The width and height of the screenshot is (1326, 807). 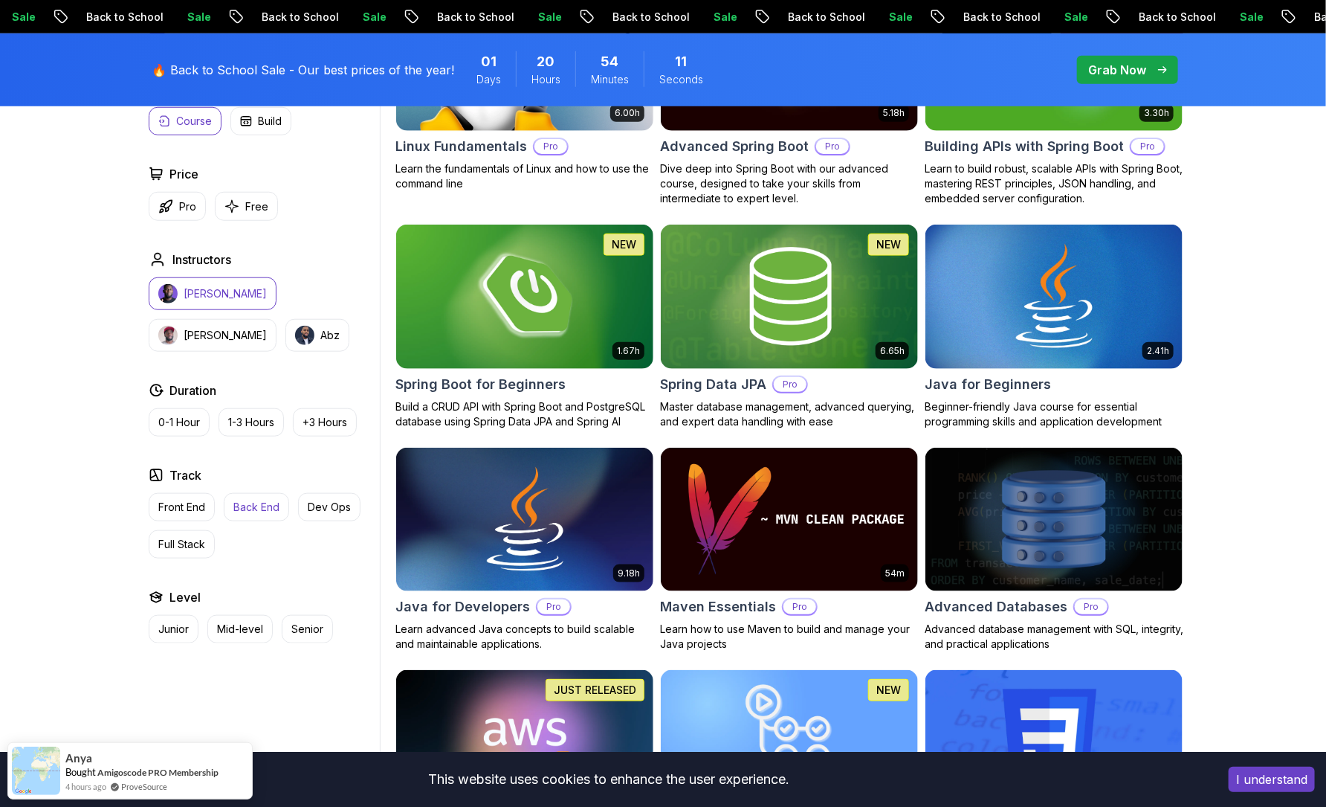 I want to click on p: Full Stack, so click(x=181, y=544).